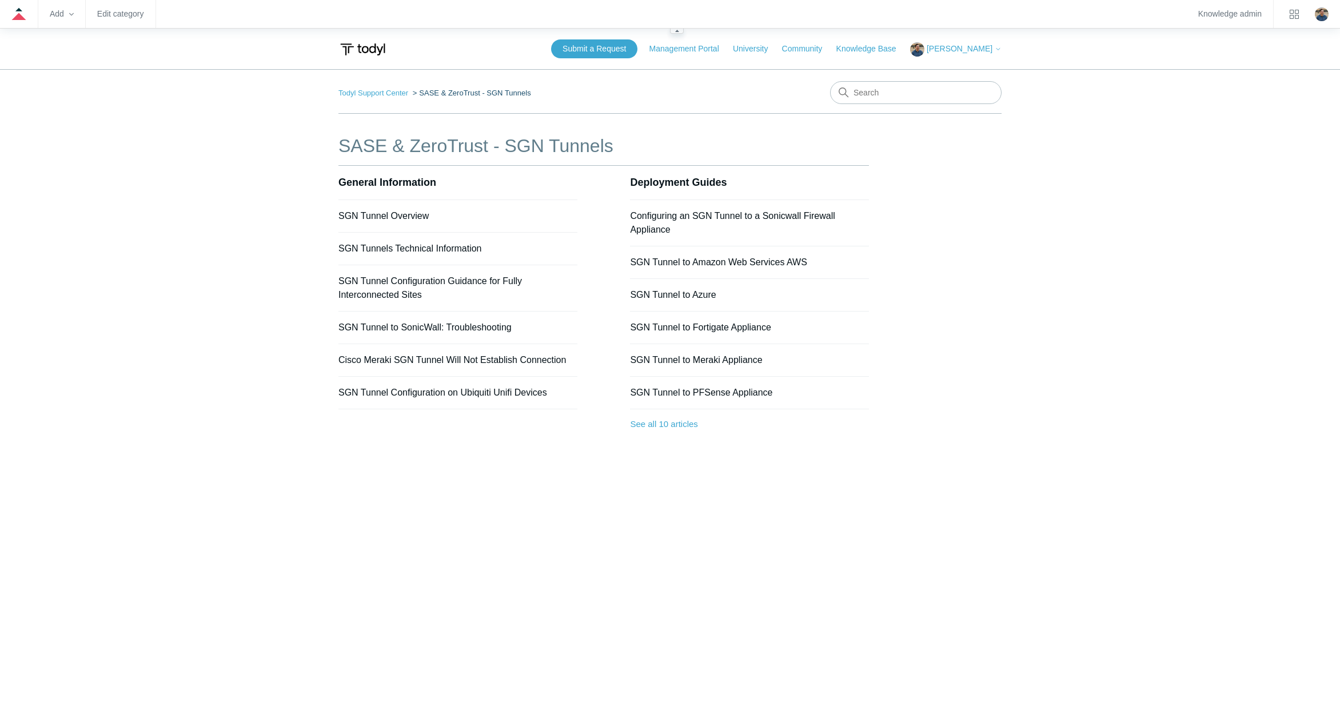  I want to click on a: Community, so click(808, 49).